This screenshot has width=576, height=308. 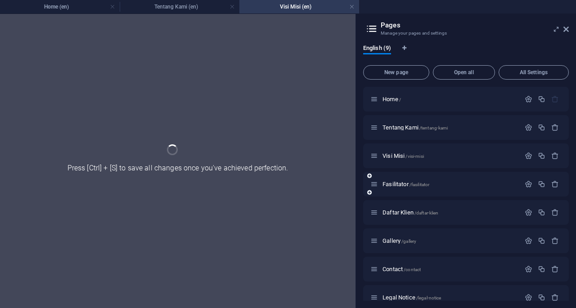 I want to click on span: /legal-notice, so click(x=429, y=298).